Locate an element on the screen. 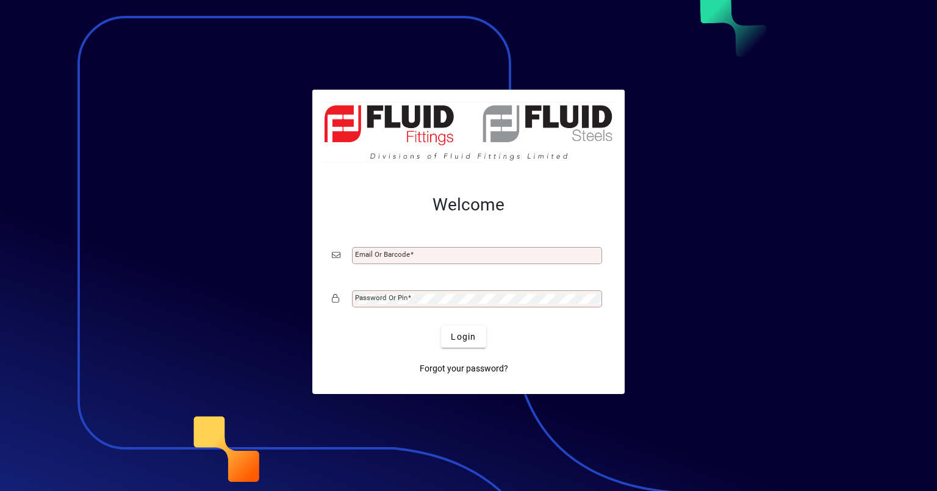  mat-label: Email or Barcode is located at coordinates (382, 254).